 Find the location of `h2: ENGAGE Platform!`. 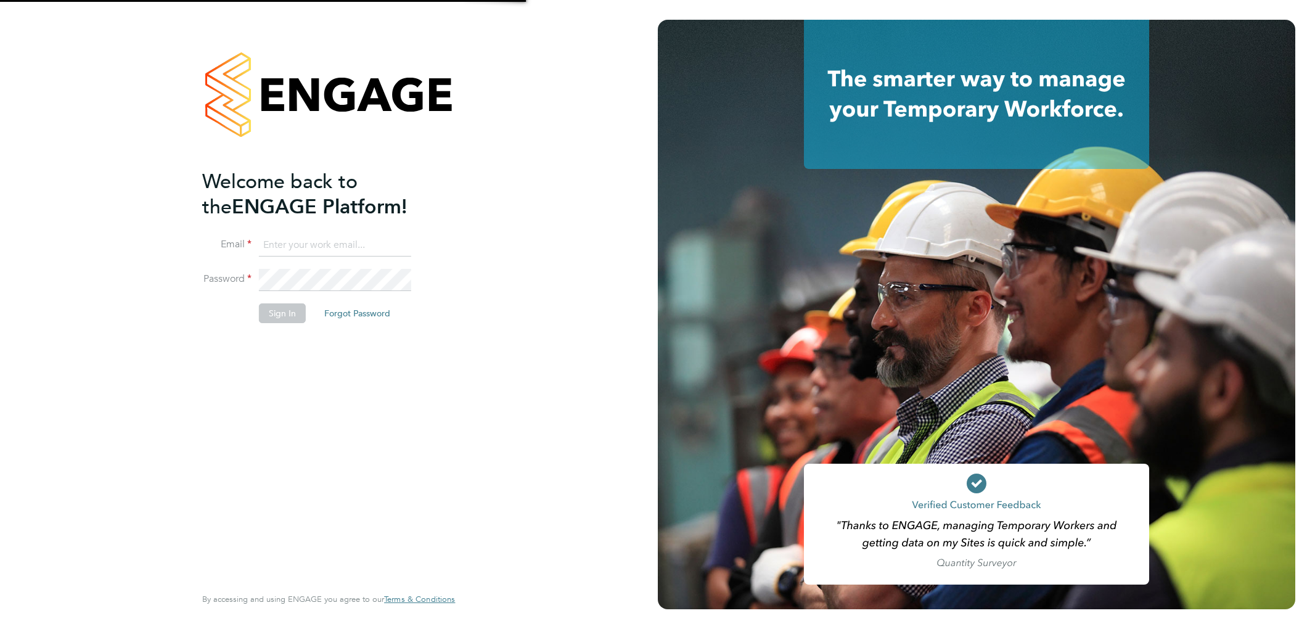

h2: ENGAGE Platform! is located at coordinates (322, 194).